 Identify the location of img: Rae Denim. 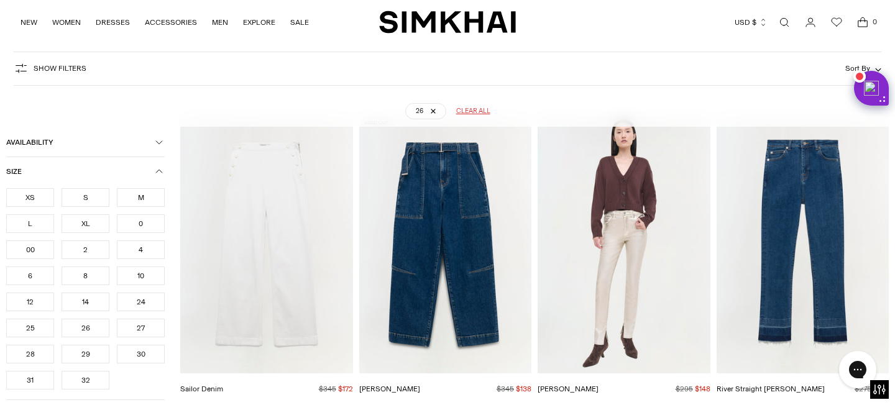
(624, 244).